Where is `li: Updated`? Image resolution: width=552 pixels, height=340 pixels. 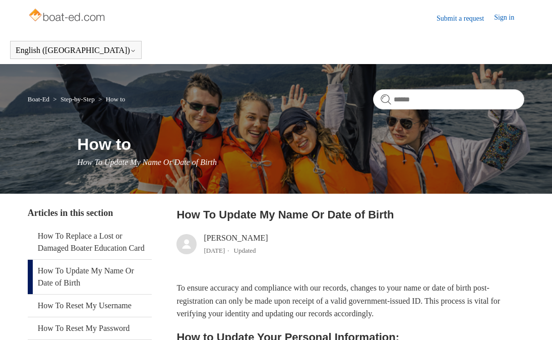
li: Updated is located at coordinates (245, 250).